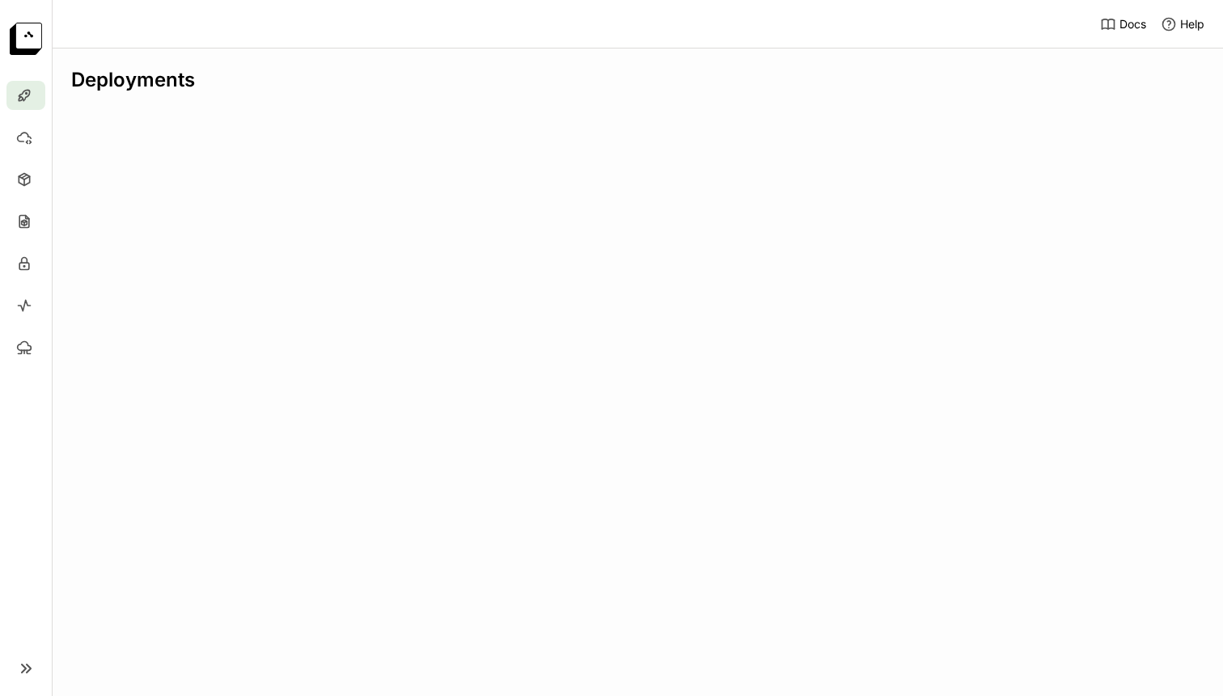 Image resolution: width=1223 pixels, height=696 pixels. Describe the element at coordinates (1132, 24) in the screenshot. I see `span: Docs` at that location.